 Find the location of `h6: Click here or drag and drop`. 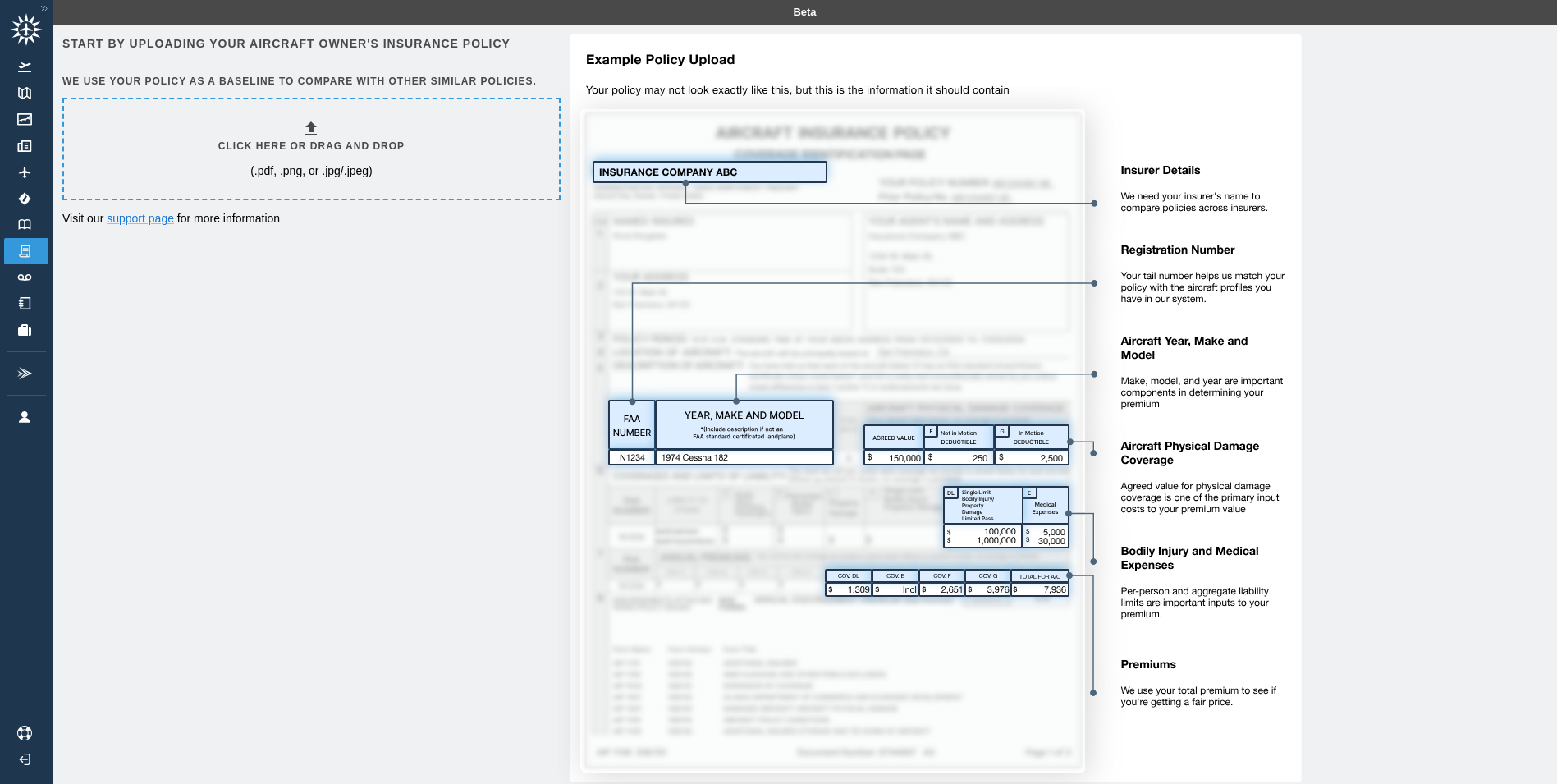

h6: Click here or drag and drop is located at coordinates (311, 146).